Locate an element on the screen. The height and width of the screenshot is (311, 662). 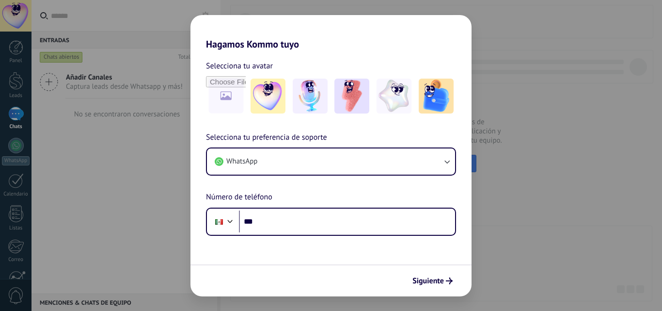
img: -4.jpeg is located at coordinates (394, 96).